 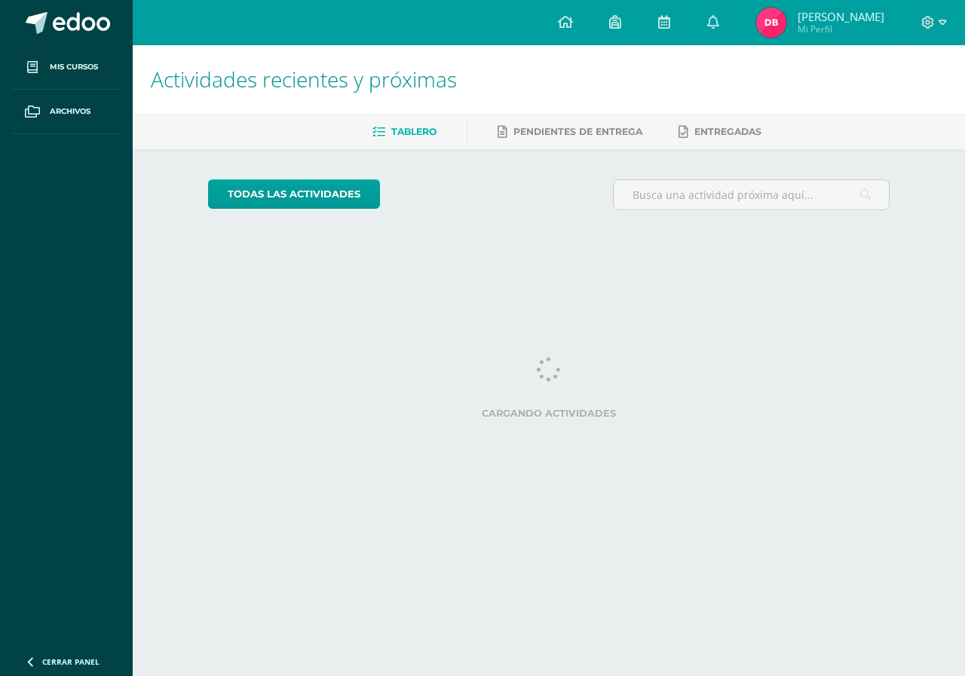 I want to click on input: Busca una actividad próxima aquí..., so click(x=751, y=194).